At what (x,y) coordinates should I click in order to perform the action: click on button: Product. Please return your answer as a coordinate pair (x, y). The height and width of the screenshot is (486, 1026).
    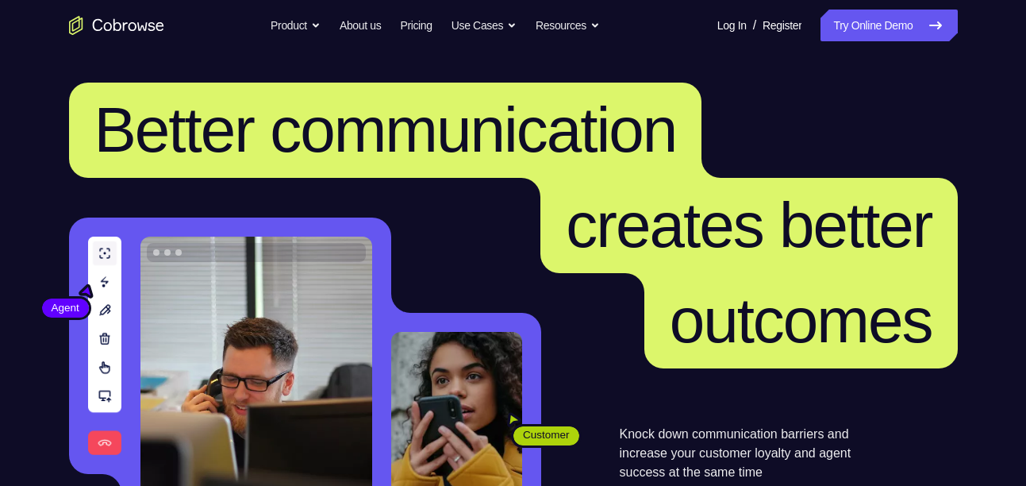
    Looking at the image, I should click on (295, 25).